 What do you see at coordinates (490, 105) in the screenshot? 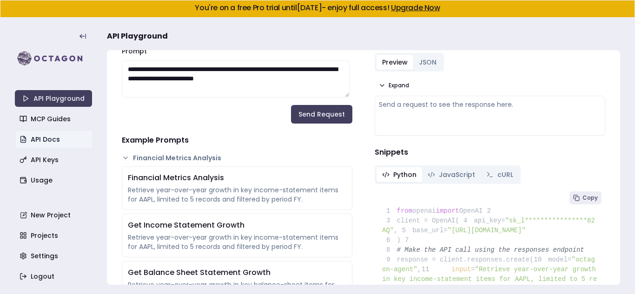
I see `div: Send a request to see the response here.` at bounding box center [490, 105].